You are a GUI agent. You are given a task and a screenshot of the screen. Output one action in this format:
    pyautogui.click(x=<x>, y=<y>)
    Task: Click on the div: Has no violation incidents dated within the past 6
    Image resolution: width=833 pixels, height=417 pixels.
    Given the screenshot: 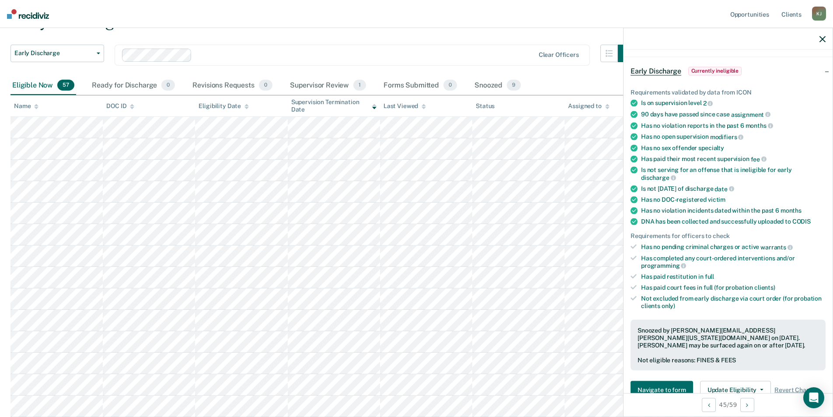 What is the action you would take?
    pyautogui.click(x=733, y=210)
    